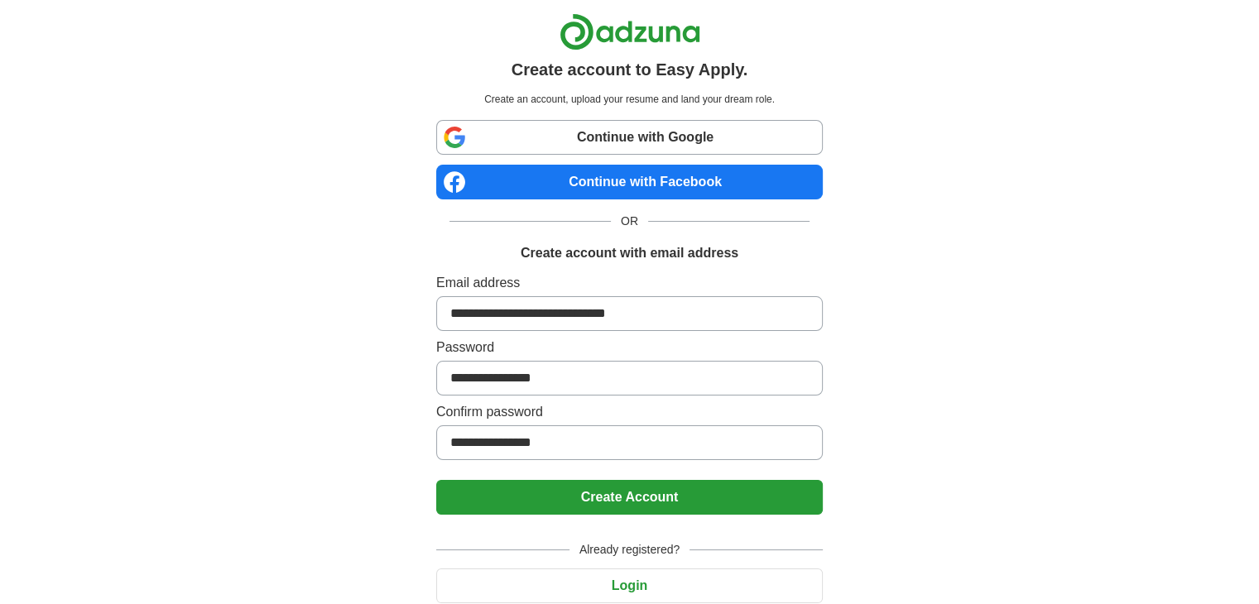  Describe the element at coordinates (629, 253) in the screenshot. I see `h1: Create account with email address` at that location.